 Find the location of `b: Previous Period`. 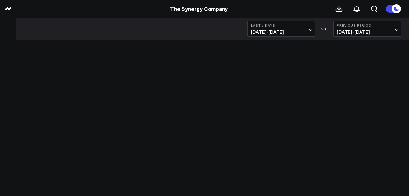

b: Previous Period is located at coordinates (367, 25).